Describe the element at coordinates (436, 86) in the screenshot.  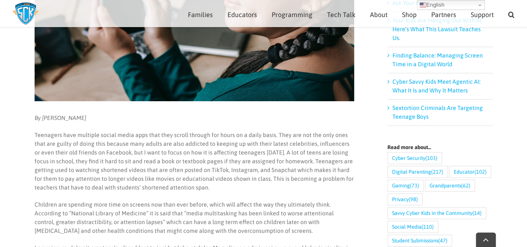
I see `a: Cyber Savvy Kids Meet Agentic AI: What It Is and Why It Matters` at that location.